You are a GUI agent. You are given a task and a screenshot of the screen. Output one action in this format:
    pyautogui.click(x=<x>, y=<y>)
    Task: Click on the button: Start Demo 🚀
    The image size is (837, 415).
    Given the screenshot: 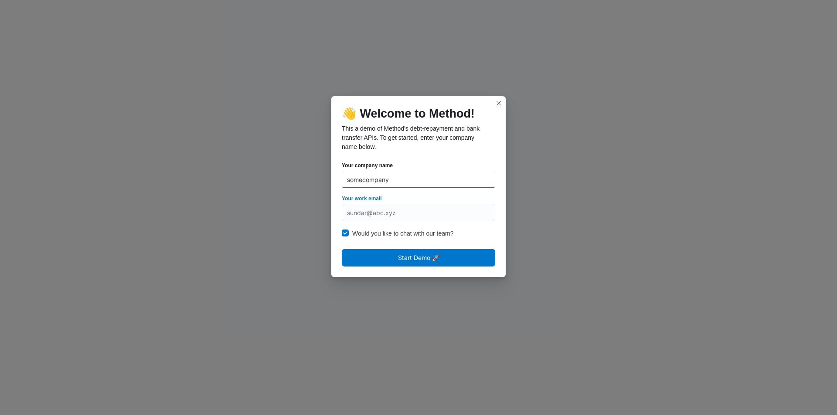 What is the action you would take?
    pyautogui.click(x=418, y=258)
    